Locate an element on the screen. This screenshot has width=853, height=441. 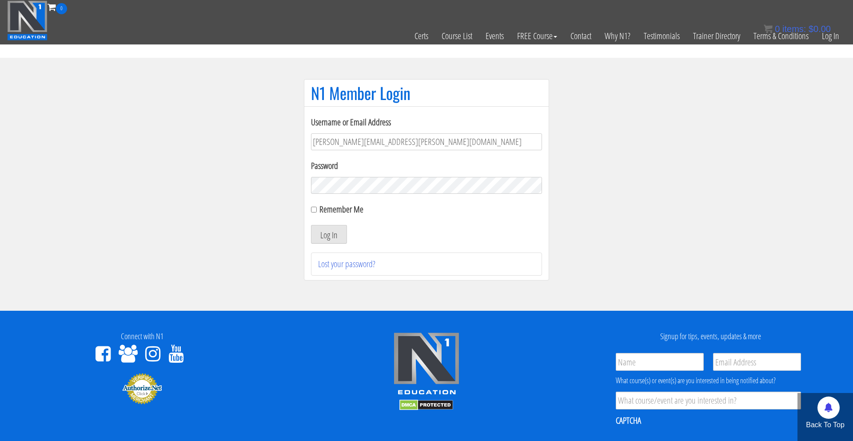
h4: Signup for tips, events, updates & more is located at coordinates (711, 336).